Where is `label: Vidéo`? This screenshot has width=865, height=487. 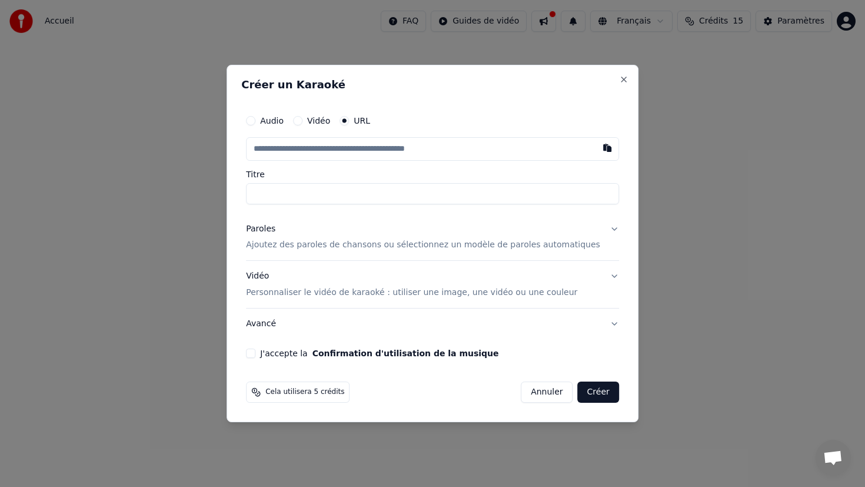
label: Vidéo is located at coordinates (318, 121).